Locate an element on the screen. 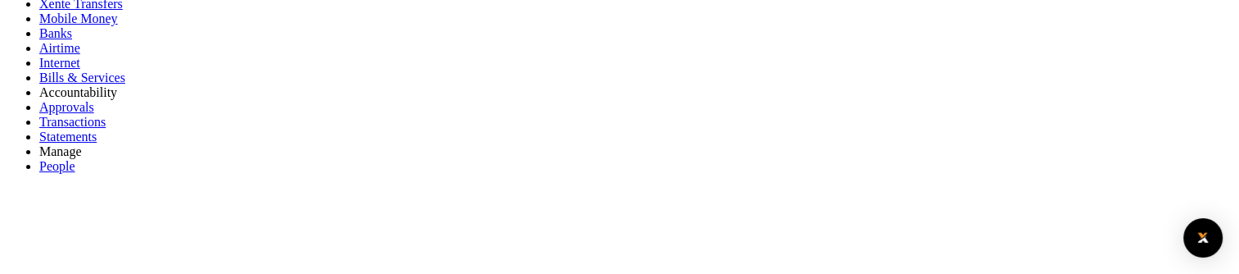 The width and height of the screenshot is (1239, 274). a: Bills & Services is located at coordinates (82, 77).